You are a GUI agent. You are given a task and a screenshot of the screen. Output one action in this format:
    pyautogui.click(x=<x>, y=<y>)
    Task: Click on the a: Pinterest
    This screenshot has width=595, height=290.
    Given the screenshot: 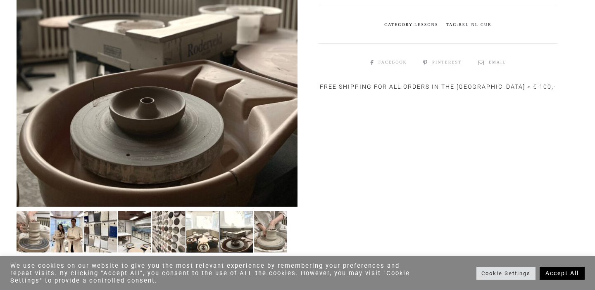 What is the action you would take?
    pyautogui.click(x=442, y=62)
    